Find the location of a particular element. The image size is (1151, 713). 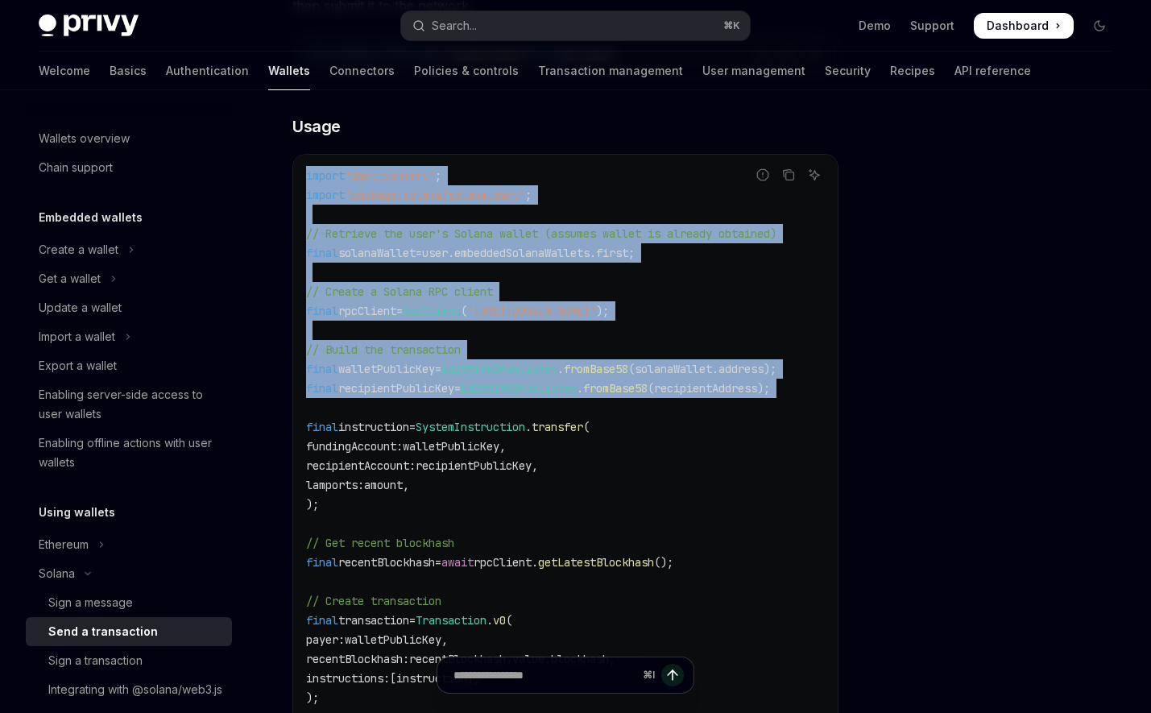

div: Ethereum is located at coordinates (64, 544).